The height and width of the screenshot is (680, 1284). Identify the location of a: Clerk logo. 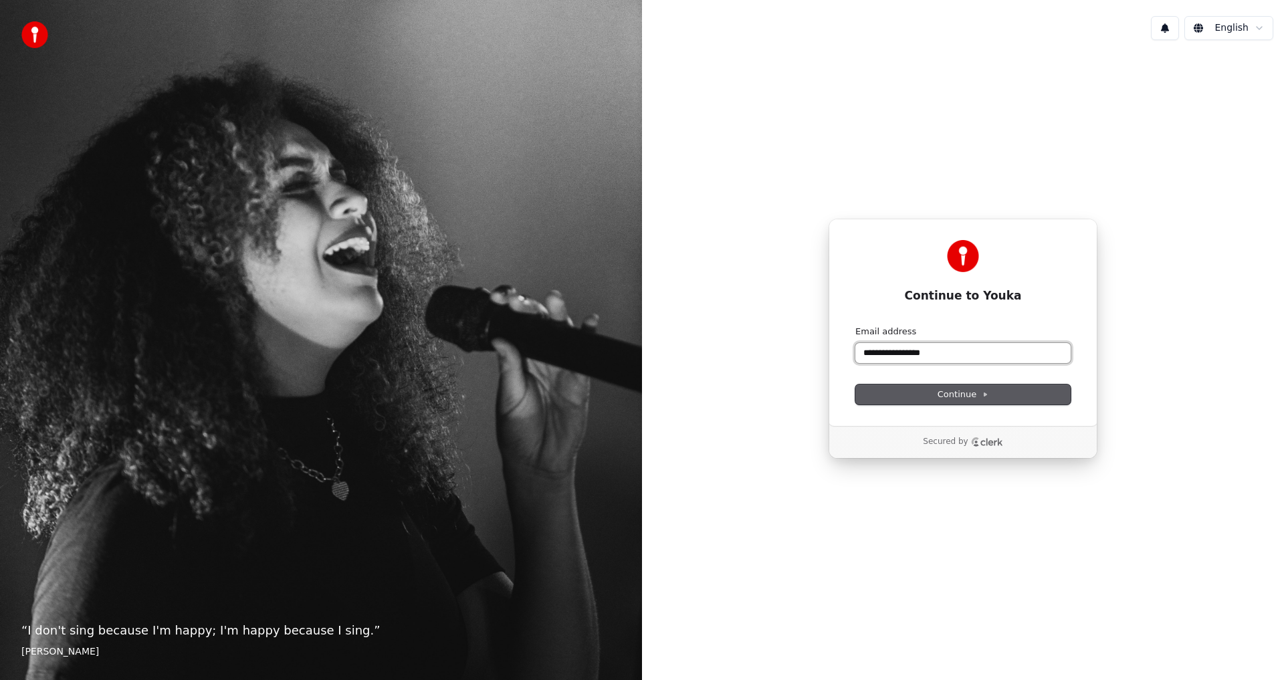
(987, 442).